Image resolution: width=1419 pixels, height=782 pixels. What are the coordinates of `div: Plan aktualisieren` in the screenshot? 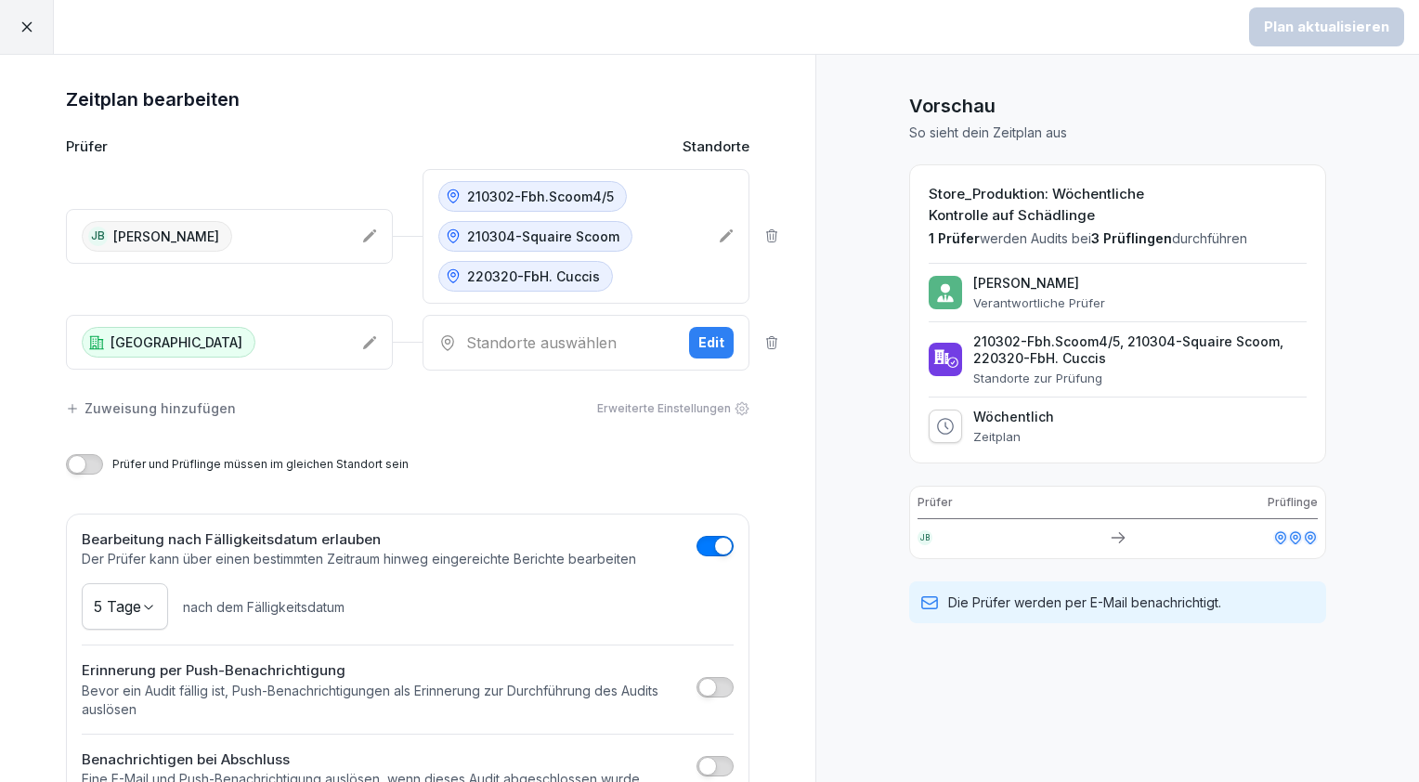 It's located at (1326, 27).